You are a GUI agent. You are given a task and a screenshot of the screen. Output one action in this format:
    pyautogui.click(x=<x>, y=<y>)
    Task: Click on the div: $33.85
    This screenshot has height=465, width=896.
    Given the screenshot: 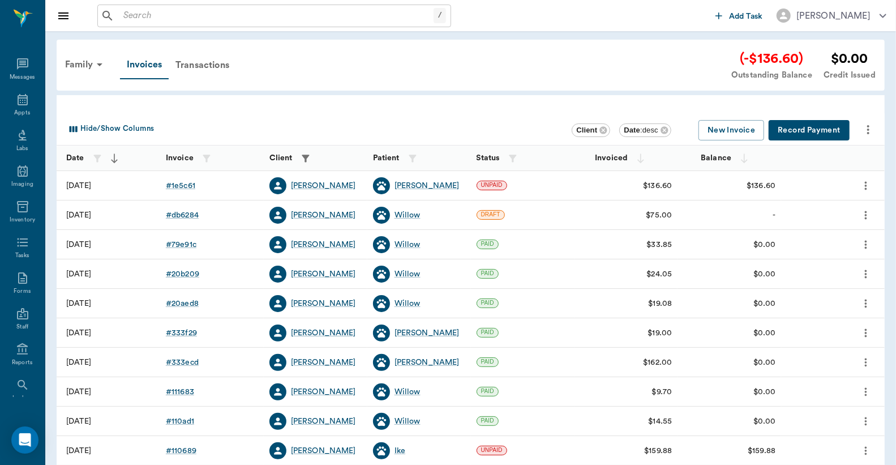 What is the action you would take?
    pyautogui.click(x=659, y=244)
    